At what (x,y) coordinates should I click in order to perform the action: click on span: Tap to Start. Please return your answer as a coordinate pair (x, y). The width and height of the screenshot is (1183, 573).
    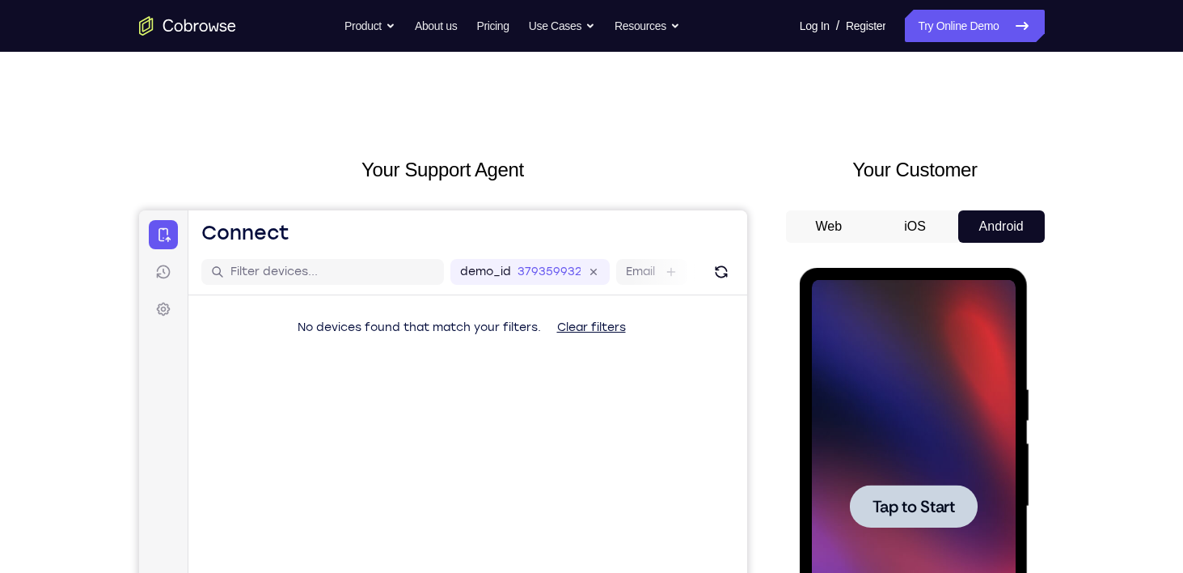
    Looking at the image, I should click on (114, 239).